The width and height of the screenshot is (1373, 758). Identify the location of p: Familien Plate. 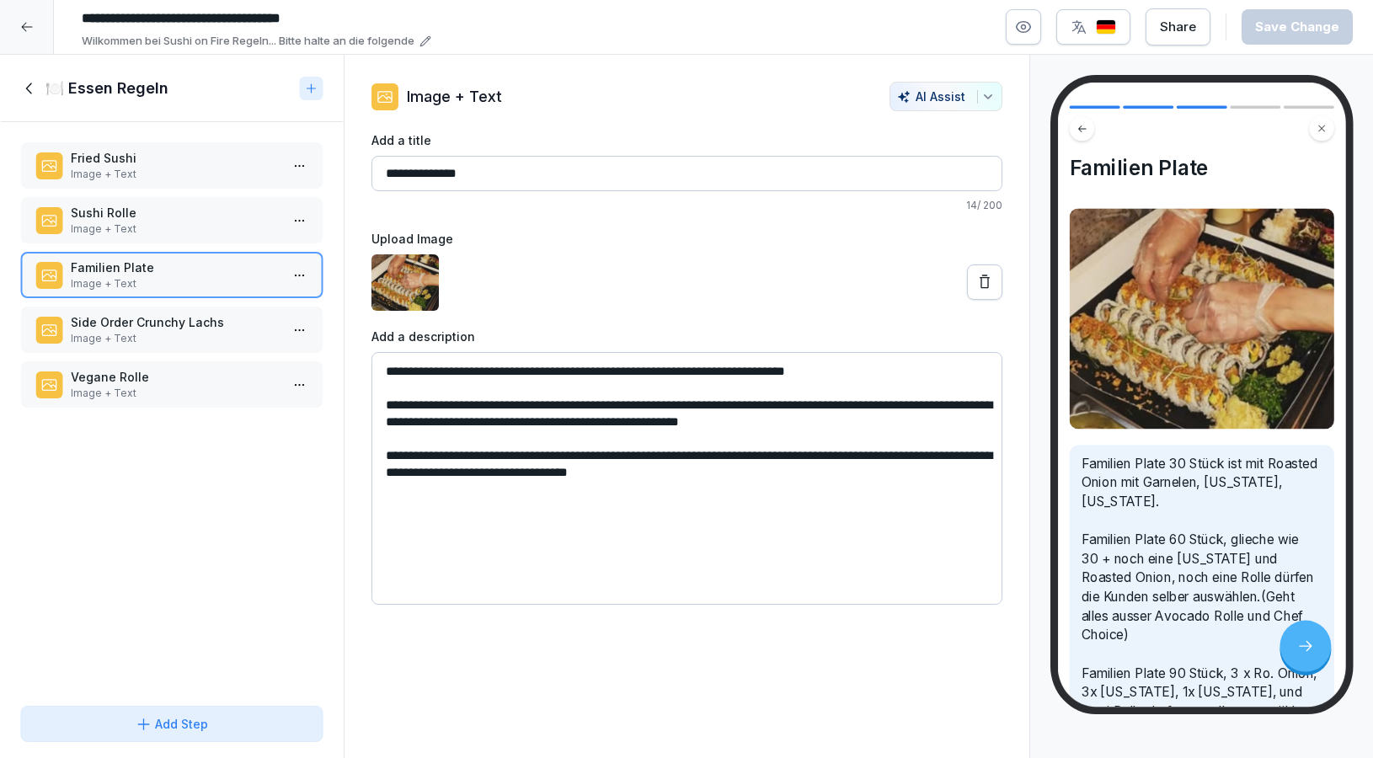
(175, 267).